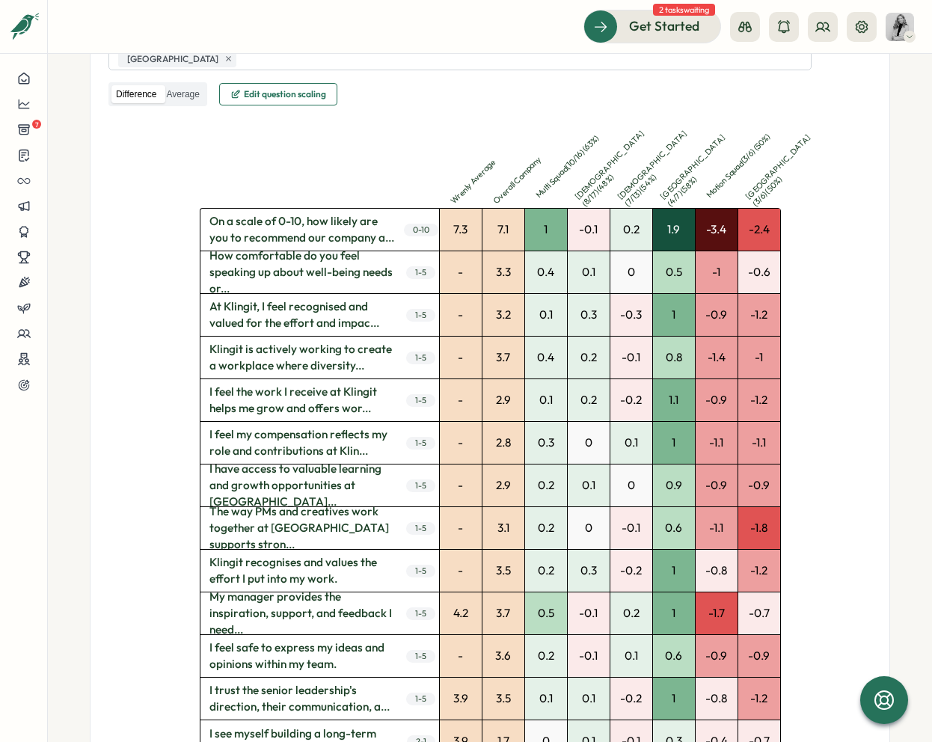 The width and height of the screenshot is (932, 742). What do you see at coordinates (301, 400) in the screenshot?
I see `span: I feel the work I receive at Klingit helps me grow and offers wor...` at bounding box center [301, 400].